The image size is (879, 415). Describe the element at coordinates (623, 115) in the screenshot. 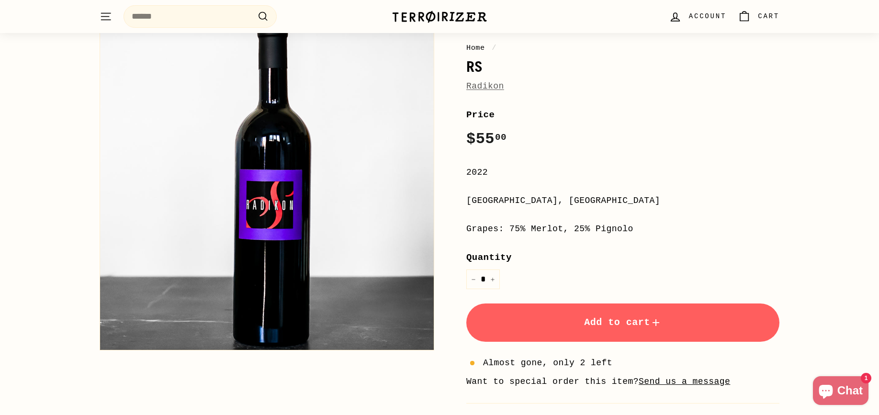

I see `label: Price` at that location.